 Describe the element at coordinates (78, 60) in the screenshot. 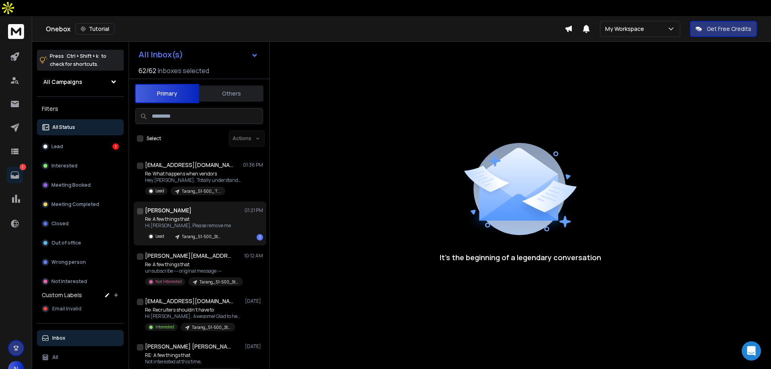

I see `p: Press to check for shortcuts.` at that location.